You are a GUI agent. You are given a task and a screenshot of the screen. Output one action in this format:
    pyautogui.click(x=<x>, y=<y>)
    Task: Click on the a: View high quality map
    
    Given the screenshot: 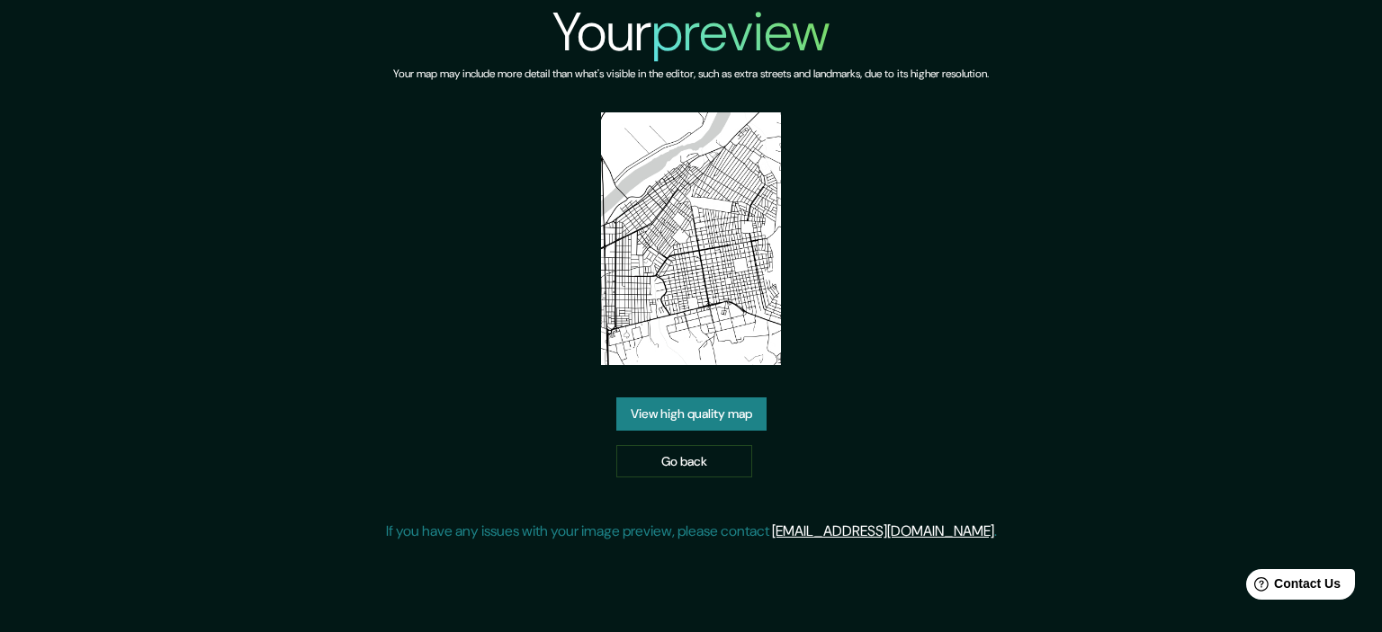 What is the action you would take?
    pyautogui.click(x=691, y=414)
    